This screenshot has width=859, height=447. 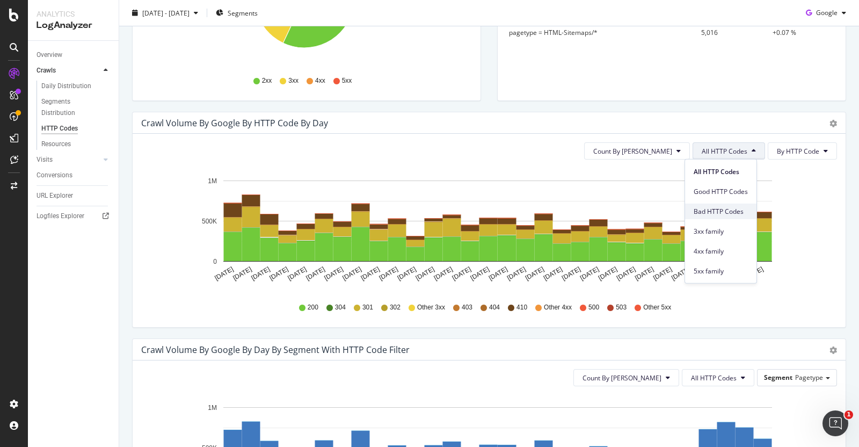 I want to click on span: +0.07 %, so click(x=785, y=32).